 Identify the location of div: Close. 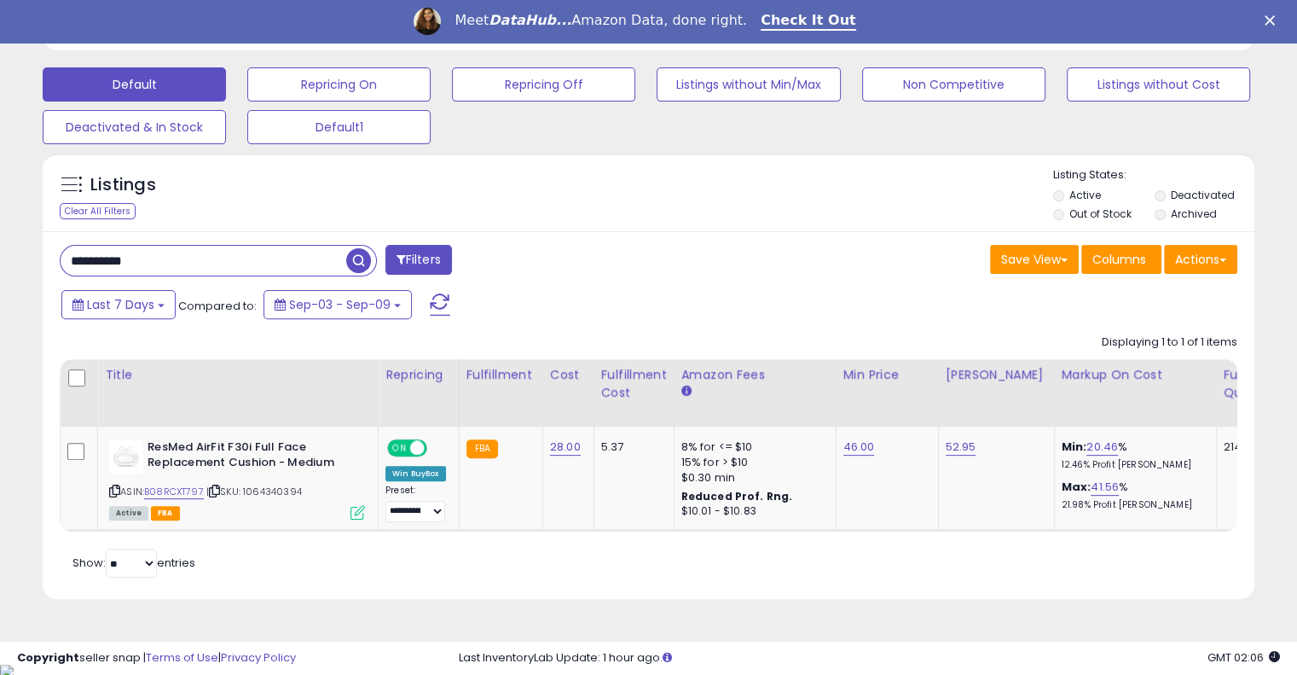
(1273, 20).